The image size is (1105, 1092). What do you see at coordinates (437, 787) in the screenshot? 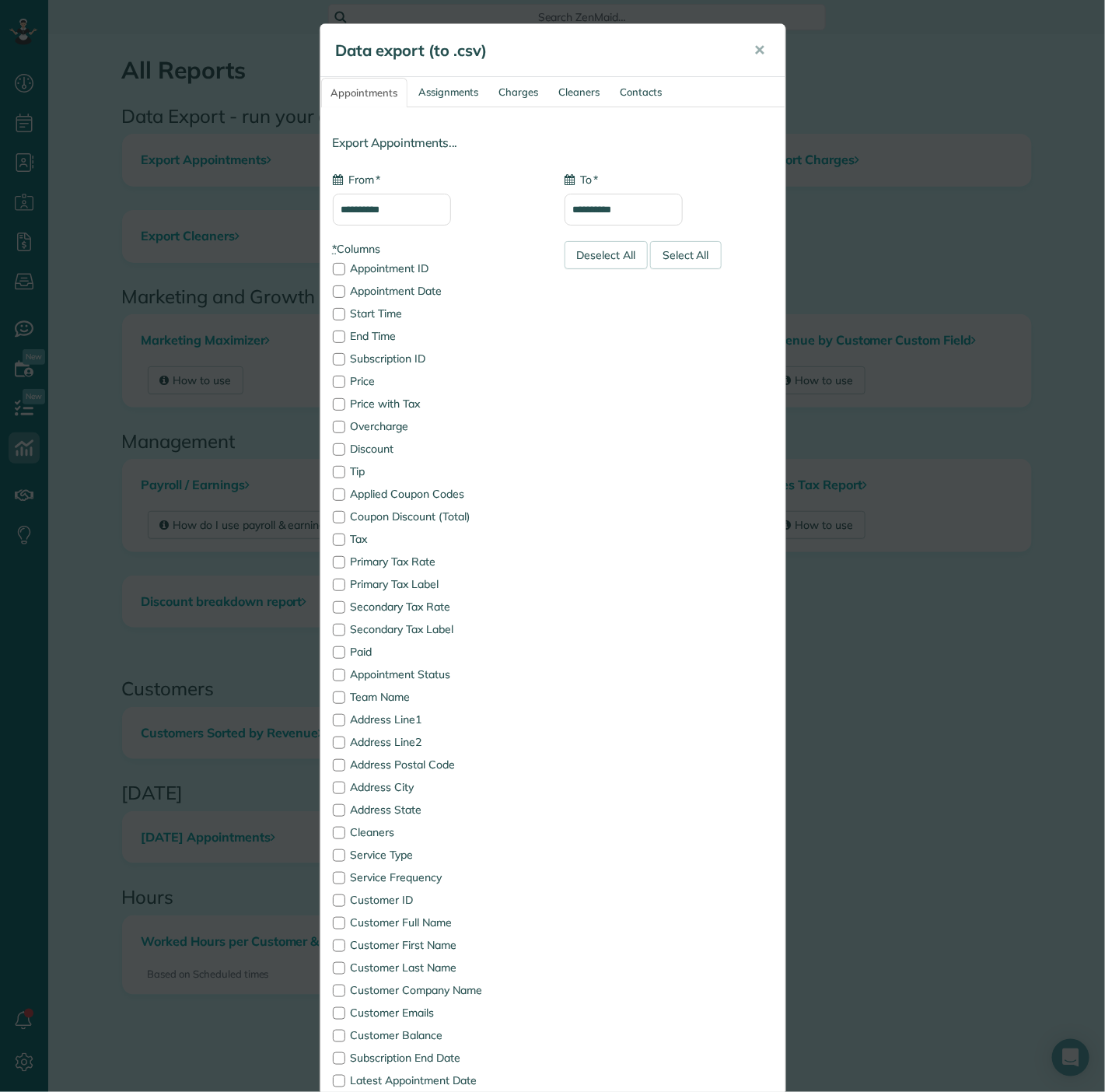
I see `label: Address City` at bounding box center [437, 787].